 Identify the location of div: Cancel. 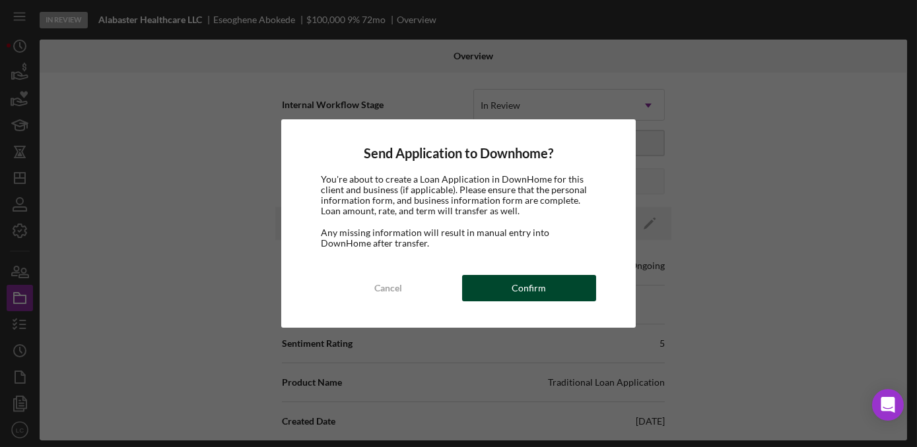
(388, 288).